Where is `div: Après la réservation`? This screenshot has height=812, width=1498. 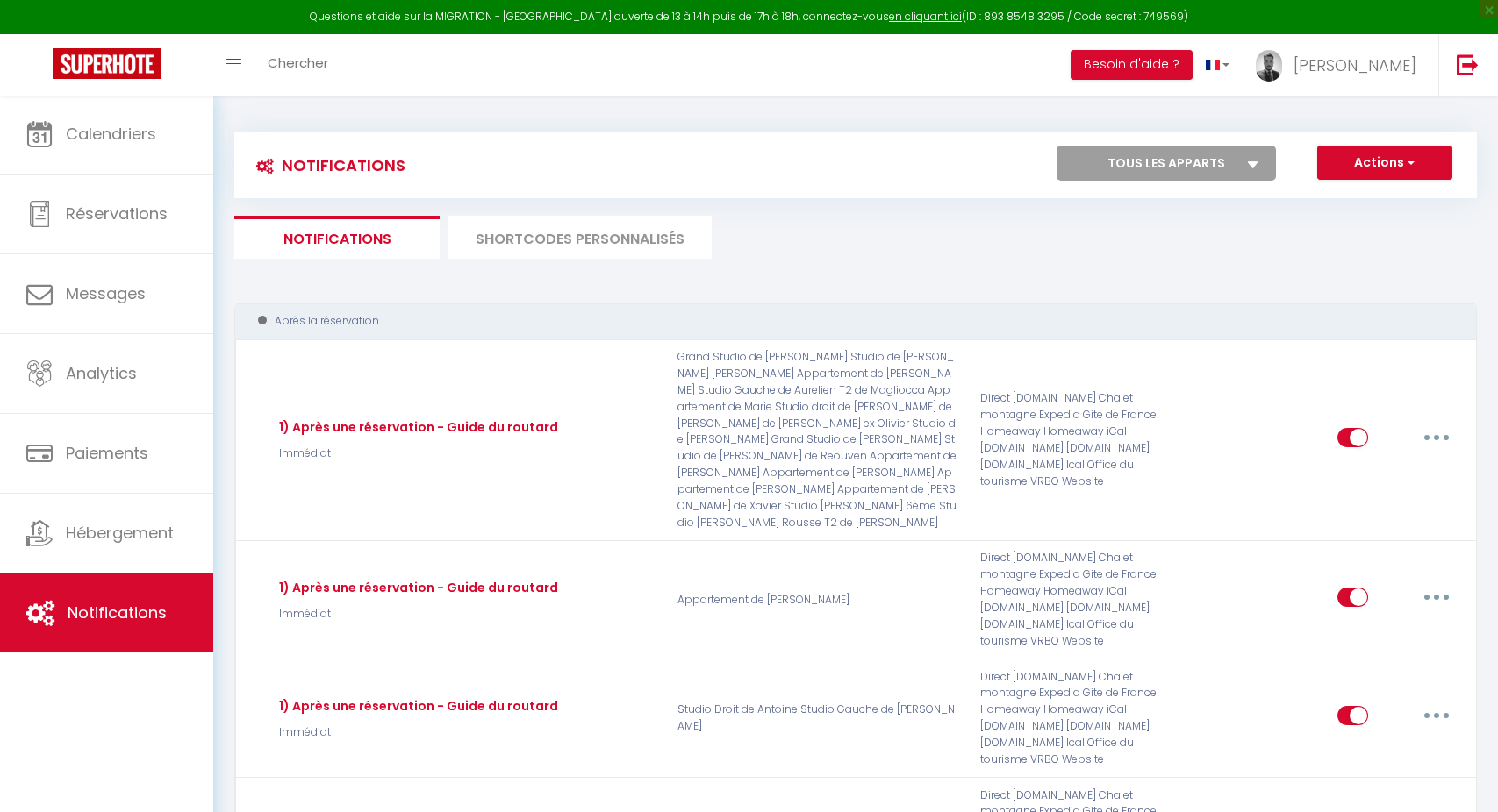 div: Après la réservation is located at coordinates (843, 321).